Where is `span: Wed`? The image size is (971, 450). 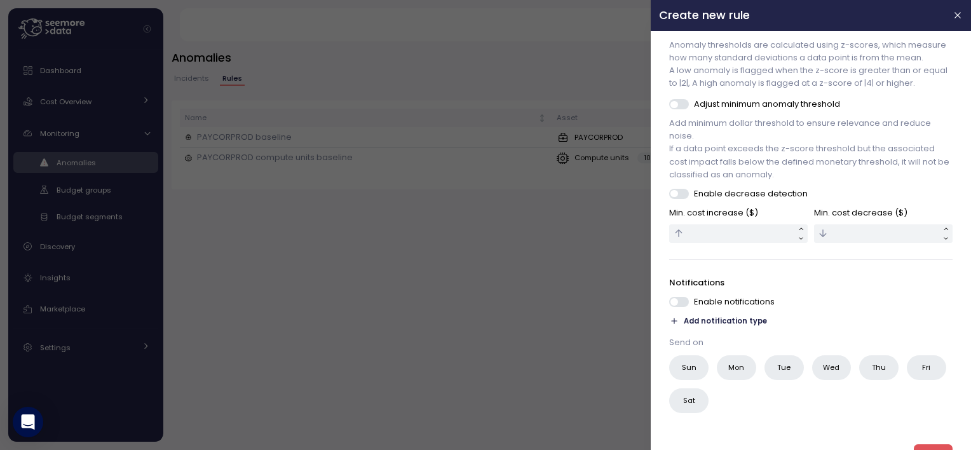 span: Wed is located at coordinates (832, 367).